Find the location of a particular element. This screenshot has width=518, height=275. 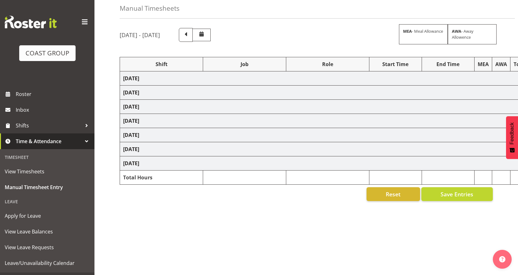

div: MEA is located at coordinates (483, 64).